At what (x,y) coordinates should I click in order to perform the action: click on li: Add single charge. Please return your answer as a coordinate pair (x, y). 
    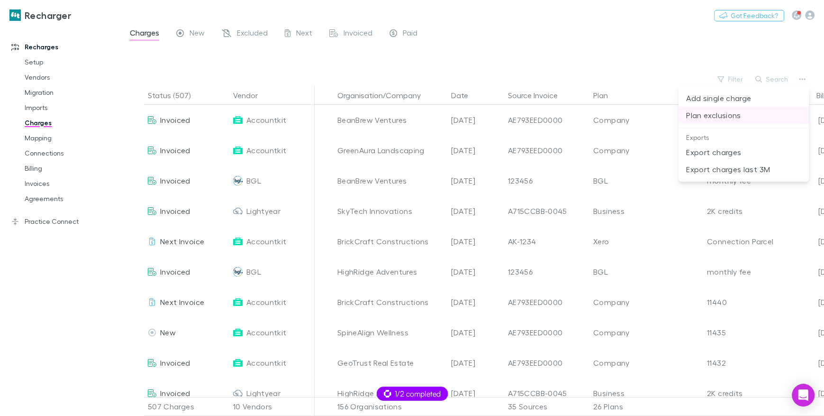
    Looking at the image, I should click on (744, 98).